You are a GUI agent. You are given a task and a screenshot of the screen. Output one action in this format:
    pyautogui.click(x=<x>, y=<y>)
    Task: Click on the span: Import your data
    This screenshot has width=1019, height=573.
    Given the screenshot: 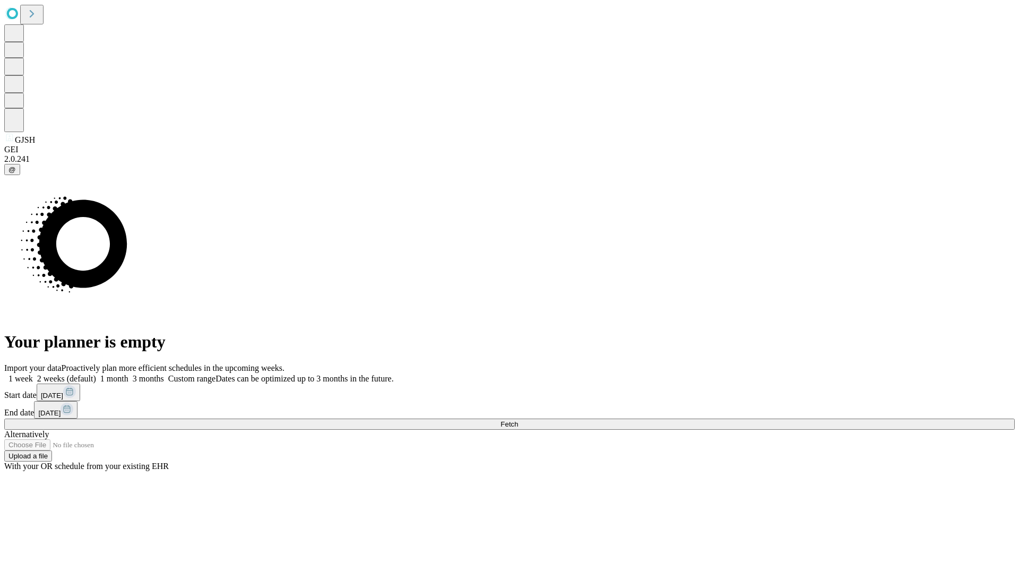 What is the action you would take?
    pyautogui.click(x=33, y=368)
    